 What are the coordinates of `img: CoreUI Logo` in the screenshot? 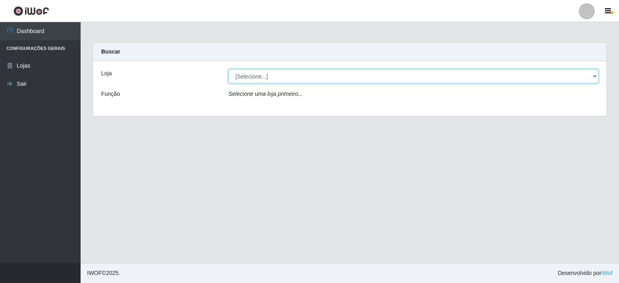 It's located at (31, 11).